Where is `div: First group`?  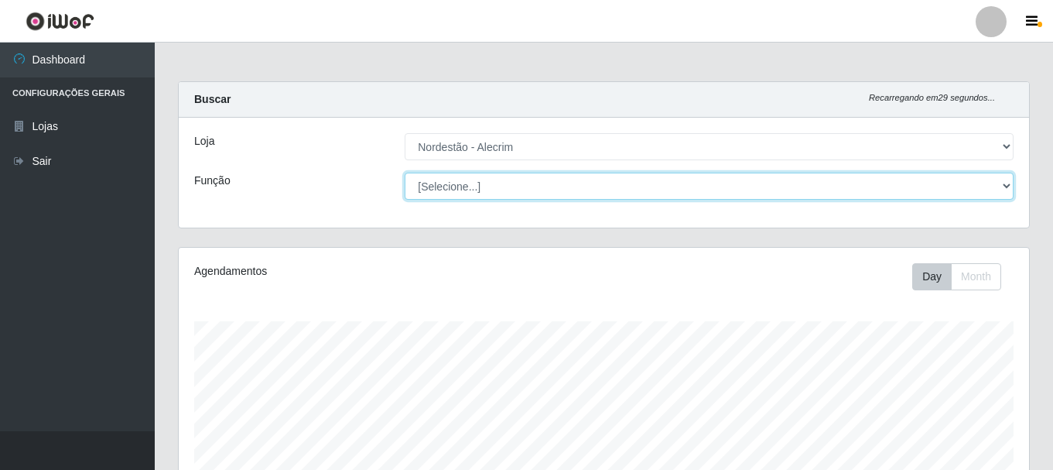 div: First group is located at coordinates (956, 276).